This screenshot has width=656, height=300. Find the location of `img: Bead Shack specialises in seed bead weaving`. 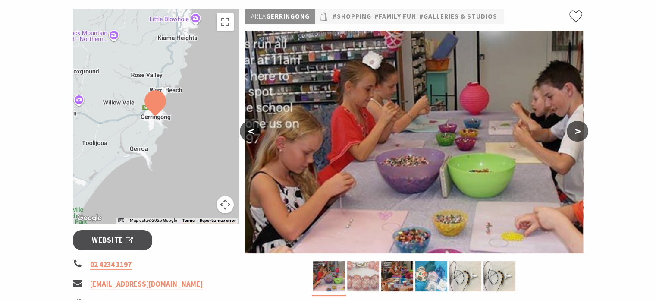

img: Bead Shack specialises in seed bead weaving is located at coordinates (363, 276).